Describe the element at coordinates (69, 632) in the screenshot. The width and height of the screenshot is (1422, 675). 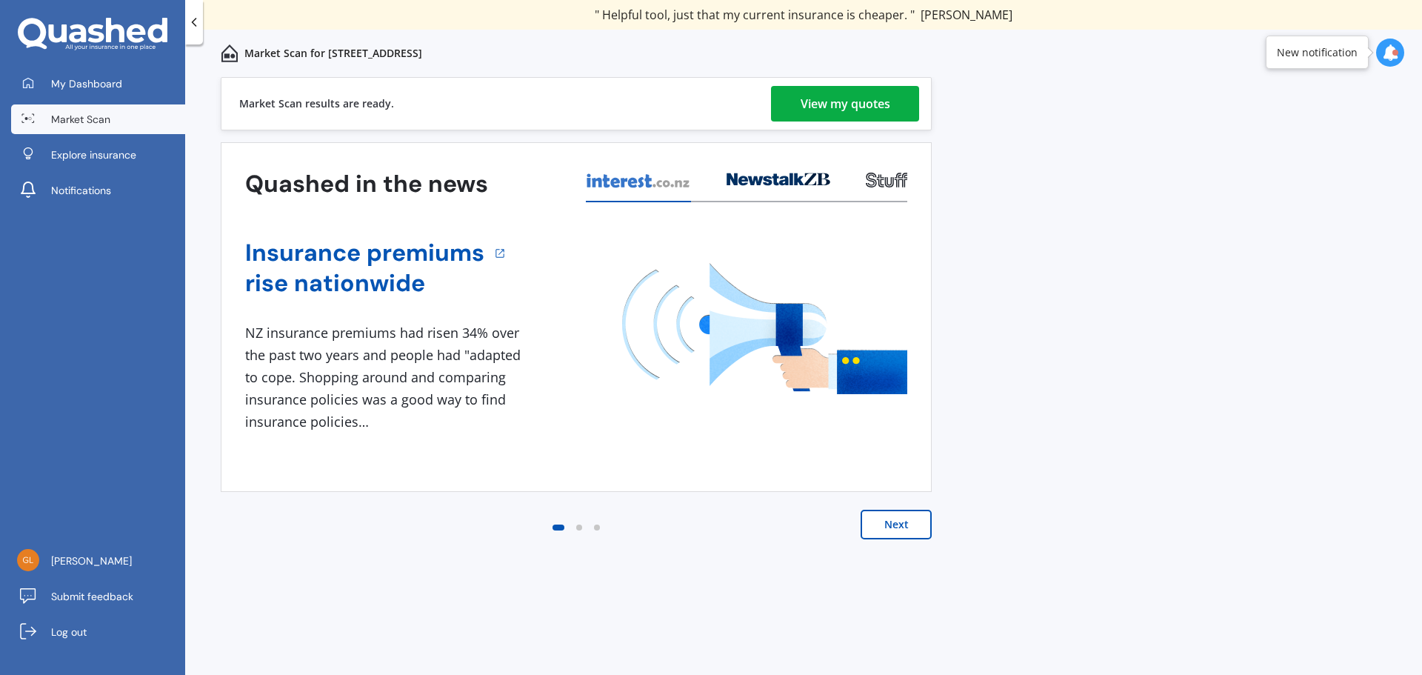
I see `span: Log out` at that location.